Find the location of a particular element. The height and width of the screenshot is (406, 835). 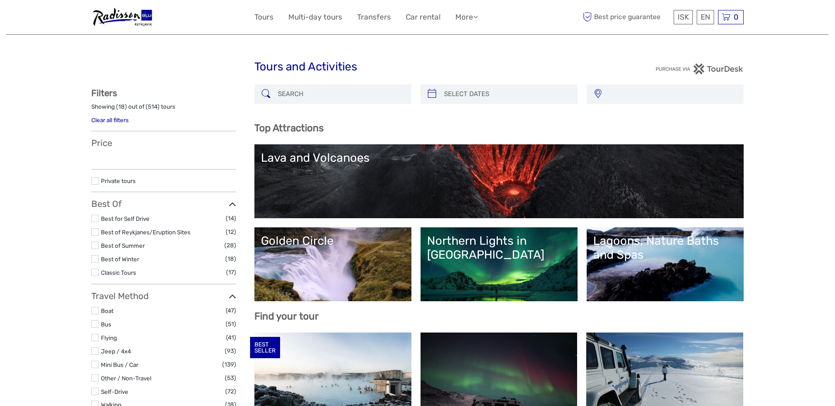

span: (28) is located at coordinates (230, 245).